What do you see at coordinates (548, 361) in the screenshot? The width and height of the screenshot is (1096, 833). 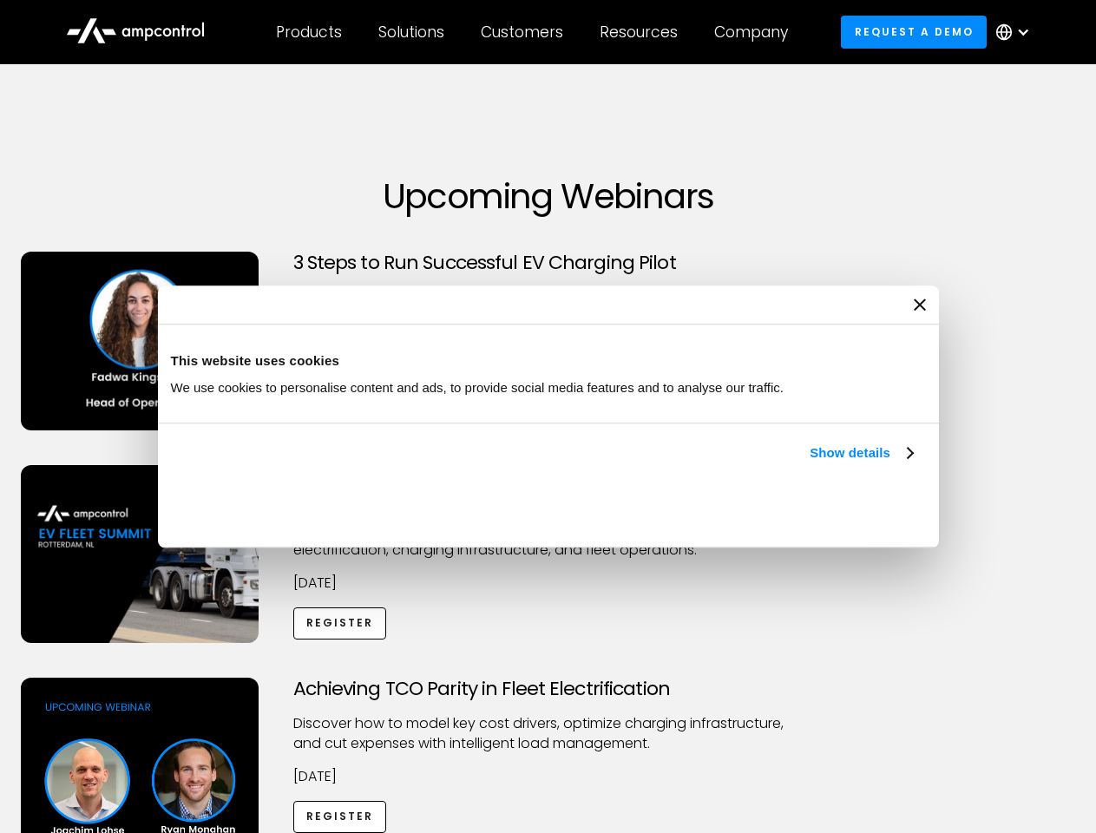 I see `div: This website uses cookies` at bounding box center [548, 361].